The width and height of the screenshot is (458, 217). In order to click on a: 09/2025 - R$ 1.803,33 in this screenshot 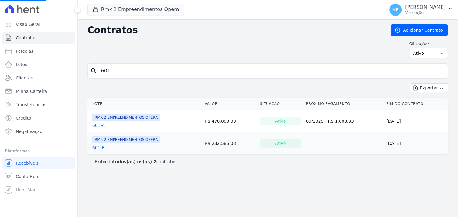, I will do `click(330, 121)`.